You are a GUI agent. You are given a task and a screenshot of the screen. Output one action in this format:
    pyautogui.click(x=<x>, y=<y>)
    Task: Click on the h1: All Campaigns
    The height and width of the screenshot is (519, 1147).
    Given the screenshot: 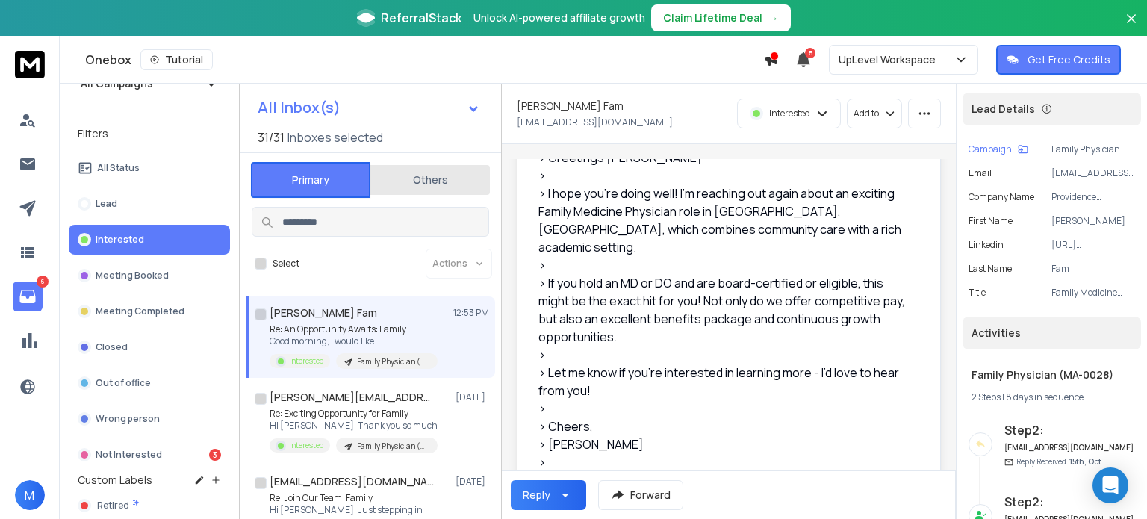 What is the action you would take?
    pyautogui.click(x=116, y=84)
    